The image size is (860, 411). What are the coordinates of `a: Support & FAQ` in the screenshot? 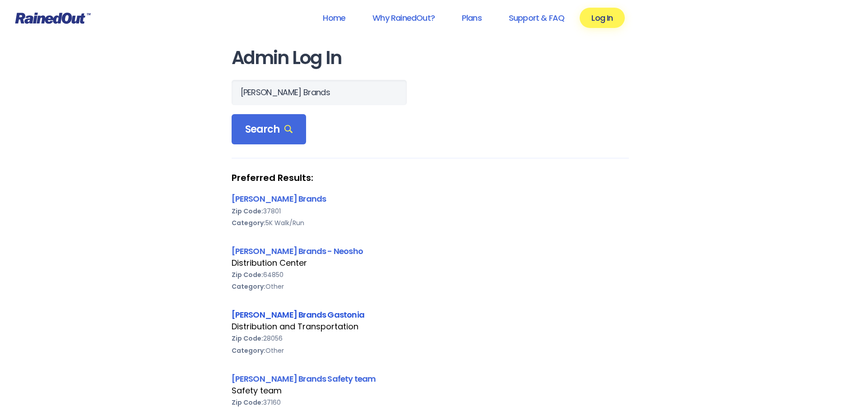 It's located at (536, 18).